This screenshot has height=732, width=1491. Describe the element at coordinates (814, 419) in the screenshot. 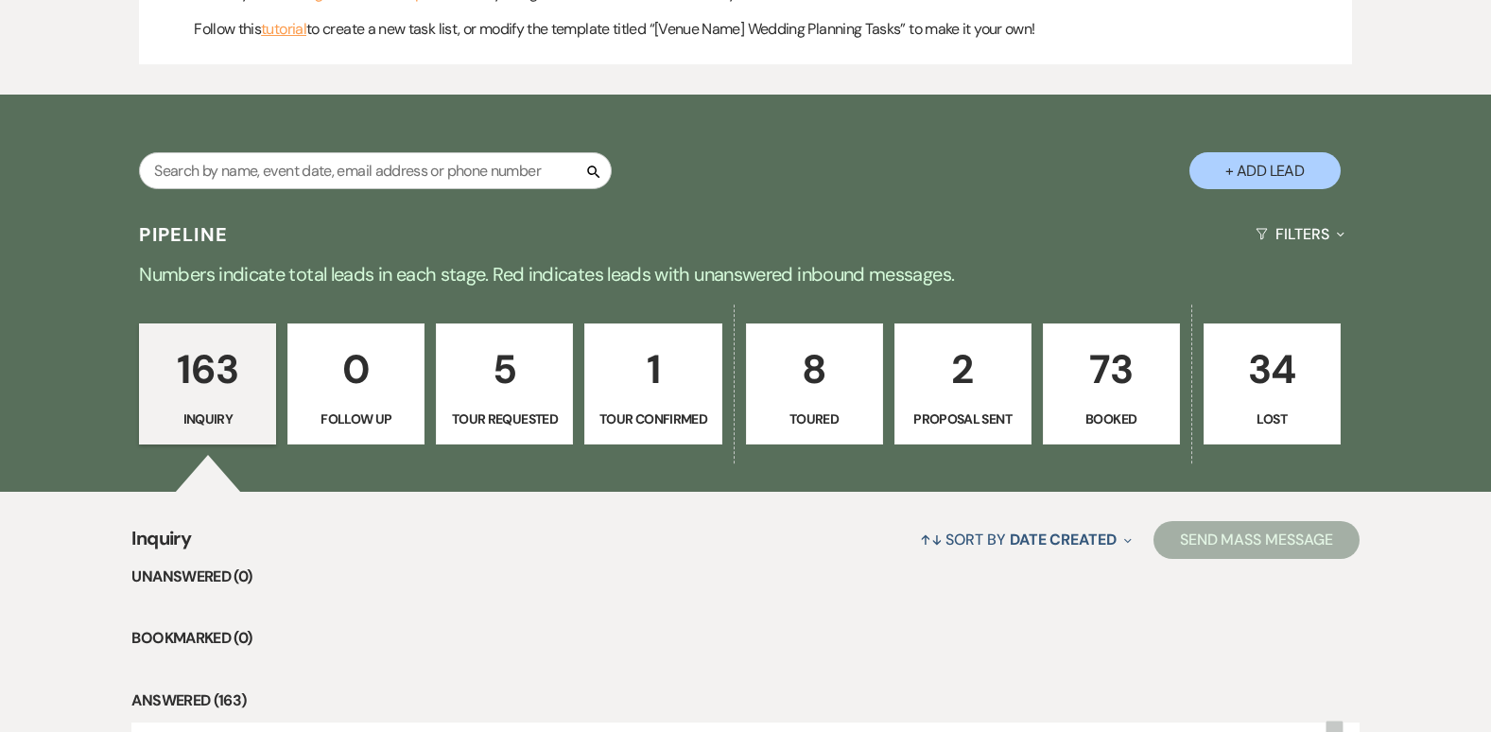

I see `p: Toured` at that location.